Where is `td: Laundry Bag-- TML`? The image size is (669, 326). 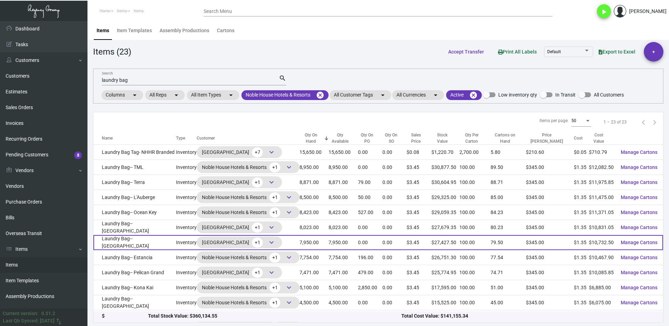 td: Laundry Bag-- TML is located at coordinates (135, 167).